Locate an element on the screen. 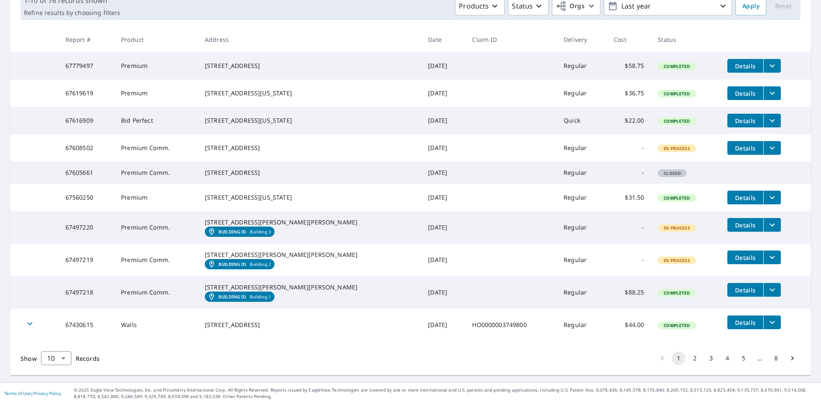 This screenshot has width=821, height=404. td: $31.50 is located at coordinates (629, 198).